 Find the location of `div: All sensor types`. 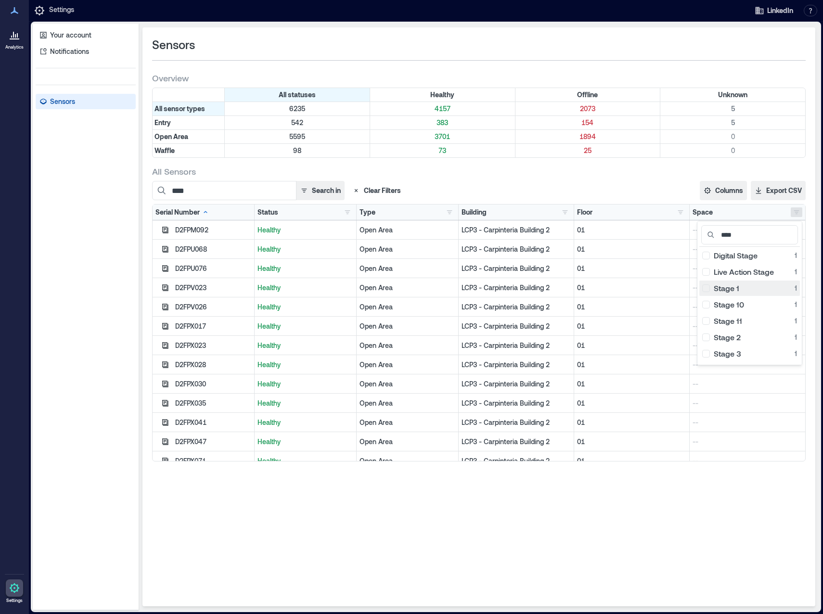

div: All sensor types is located at coordinates (189, 109).